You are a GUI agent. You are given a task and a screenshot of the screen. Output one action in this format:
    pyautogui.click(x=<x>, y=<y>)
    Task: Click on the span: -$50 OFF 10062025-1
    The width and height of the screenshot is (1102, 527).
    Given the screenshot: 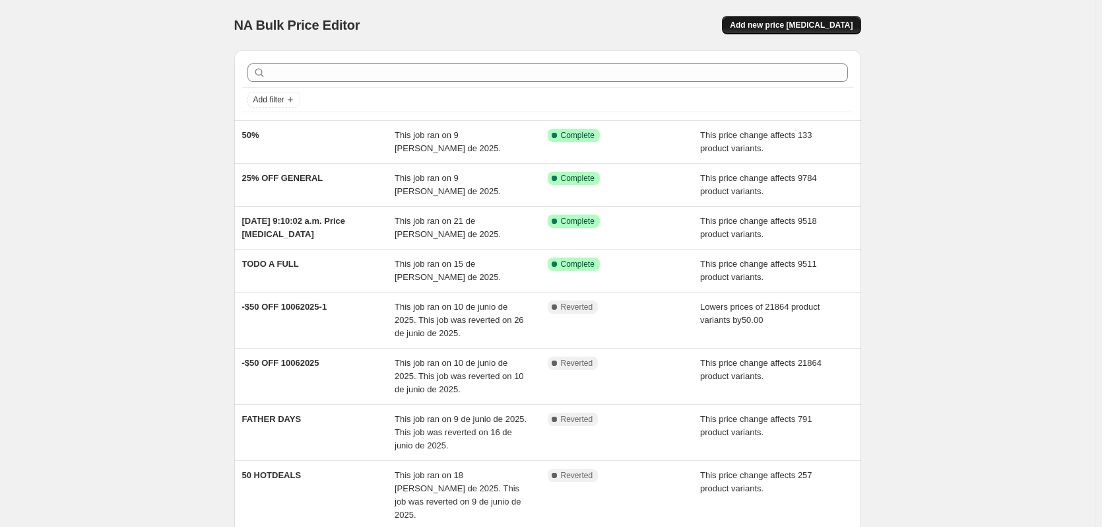 What is the action you would take?
    pyautogui.click(x=284, y=306)
    